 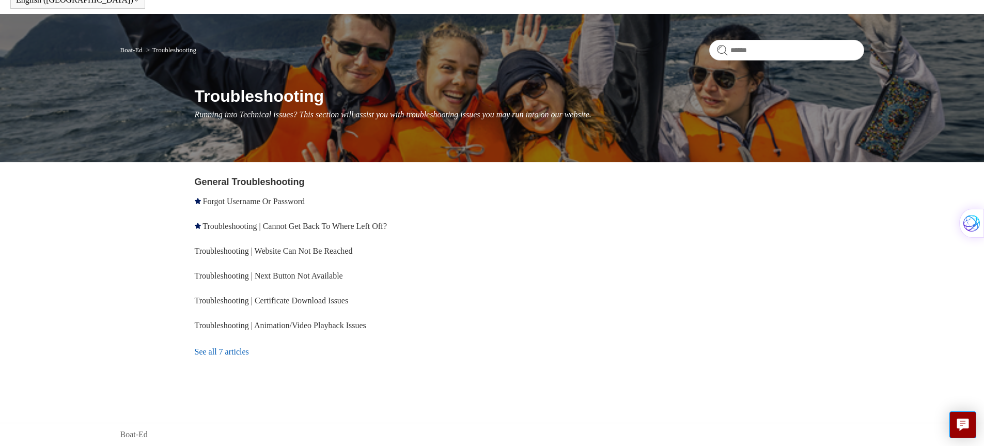 I want to click on a: Troubleshooting | Next Button Not Available, so click(x=269, y=275).